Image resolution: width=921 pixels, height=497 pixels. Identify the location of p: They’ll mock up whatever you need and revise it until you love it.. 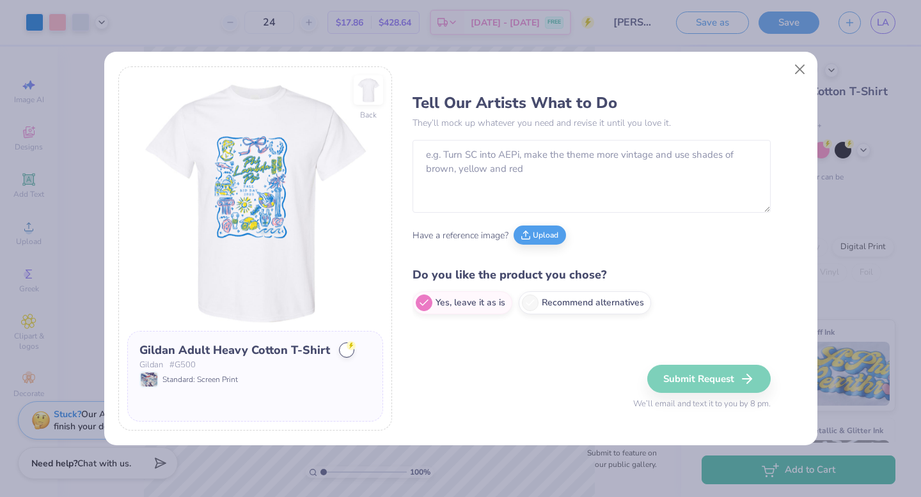
(591, 123).